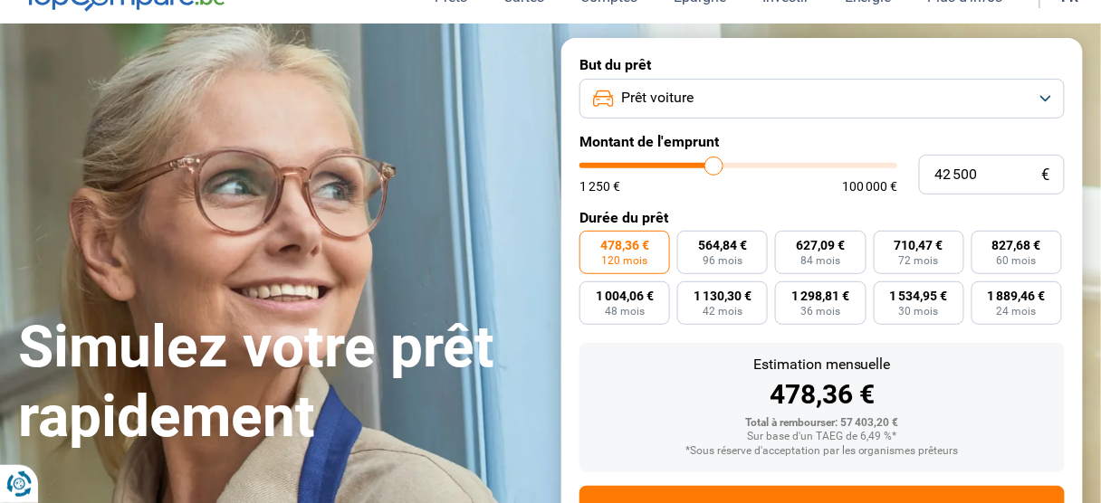 The height and width of the screenshot is (503, 1101). What do you see at coordinates (625, 312) in the screenshot?
I see `span: 48 mois` at bounding box center [625, 312].